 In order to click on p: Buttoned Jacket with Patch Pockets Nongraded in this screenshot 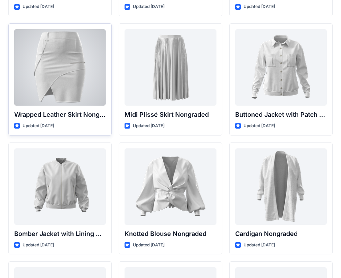, I will do `click(281, 115)`.